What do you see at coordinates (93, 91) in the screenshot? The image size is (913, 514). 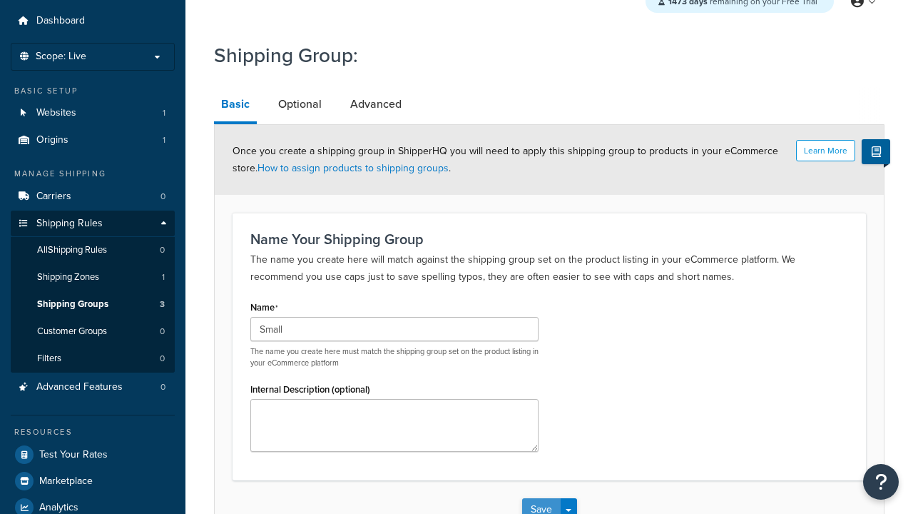 I see `div: Basic Setup` at bounding box center [93, 91].